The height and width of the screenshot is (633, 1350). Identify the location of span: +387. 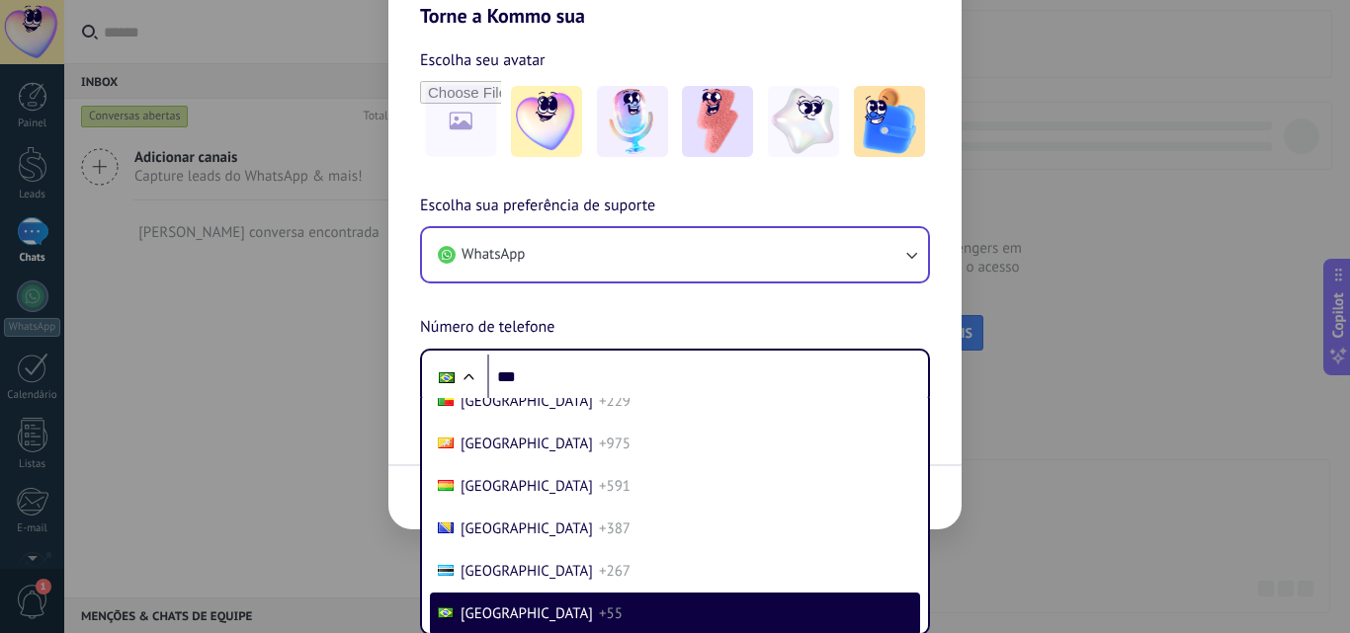
(614, 529).